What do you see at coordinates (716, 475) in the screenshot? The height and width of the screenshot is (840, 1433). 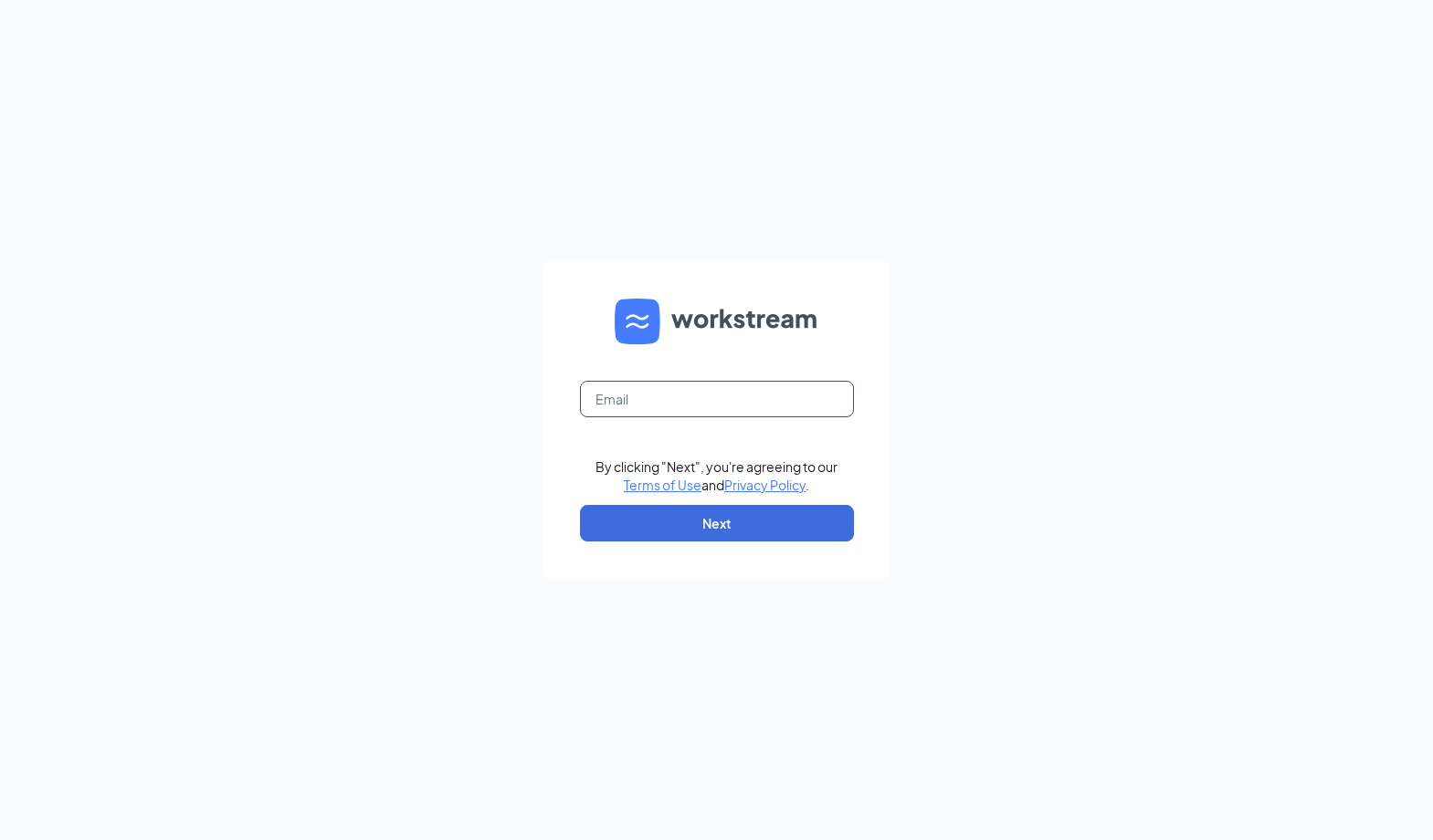 I see `div: By clicking "Next", you're agreeing to our and .` at bounding box center [716, 475].